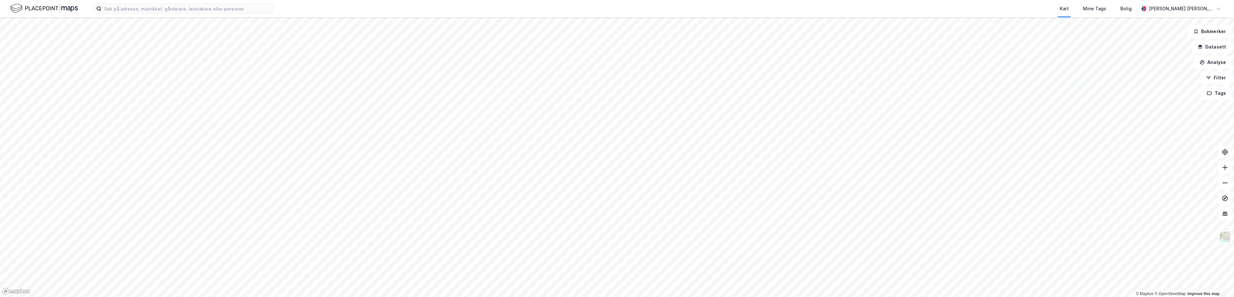 This screenshot has width=1234, height=297. What do you see at coordinates (16, 292) in the screenshot?
I see `a: Mapbox homepage` at bounding box center [16, 292].